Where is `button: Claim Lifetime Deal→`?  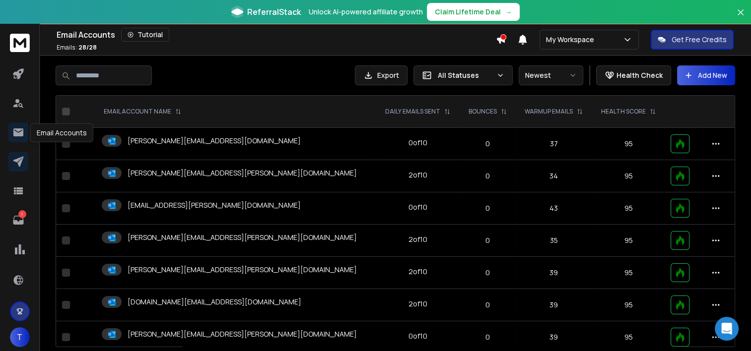
button: Claim Lifetime Deal→ is located at coordinates (473, 12).